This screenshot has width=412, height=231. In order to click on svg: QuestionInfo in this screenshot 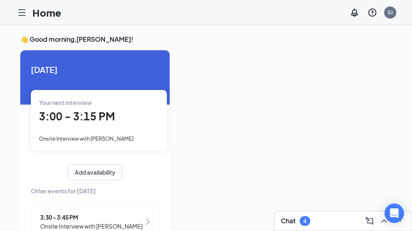, I will do `click(372, 13)`.